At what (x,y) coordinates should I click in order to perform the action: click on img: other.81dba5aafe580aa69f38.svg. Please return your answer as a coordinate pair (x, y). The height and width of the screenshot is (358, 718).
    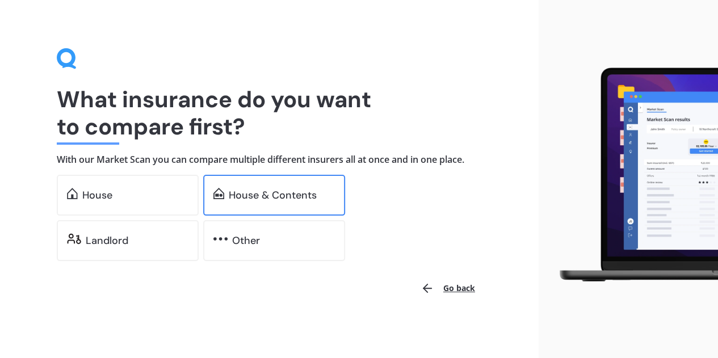
    Looking at the image, I should click on (220, 239).